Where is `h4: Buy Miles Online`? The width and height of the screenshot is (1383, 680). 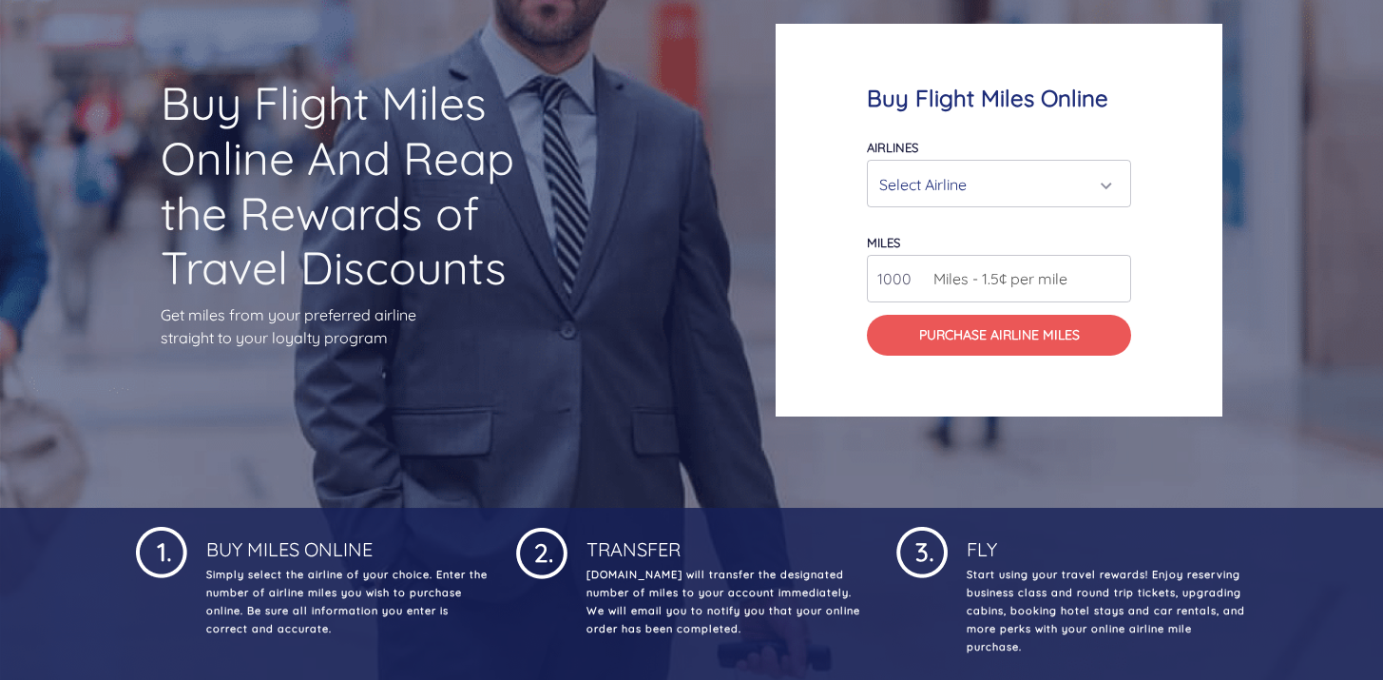
h4: Buy Miles Online is located at coordinates (345, 542).